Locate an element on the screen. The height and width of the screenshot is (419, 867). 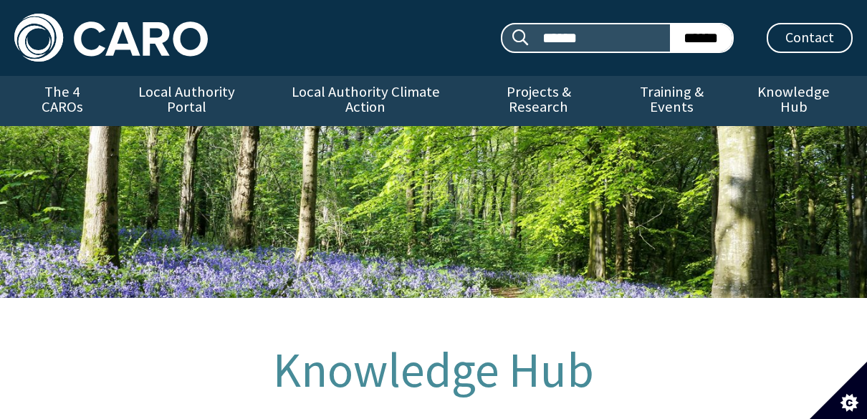
button: Set cookie preferences is located at coordinates (838, 390).